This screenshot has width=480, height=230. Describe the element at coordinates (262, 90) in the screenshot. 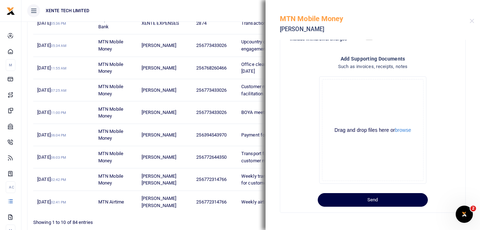

I see `span: Customer meetings facilitation` at that location.